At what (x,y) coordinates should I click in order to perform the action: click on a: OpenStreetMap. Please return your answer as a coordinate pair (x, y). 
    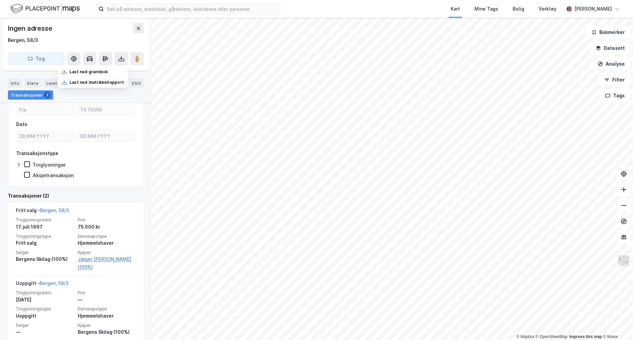
    Looking at the image, I should click on (551, 337).